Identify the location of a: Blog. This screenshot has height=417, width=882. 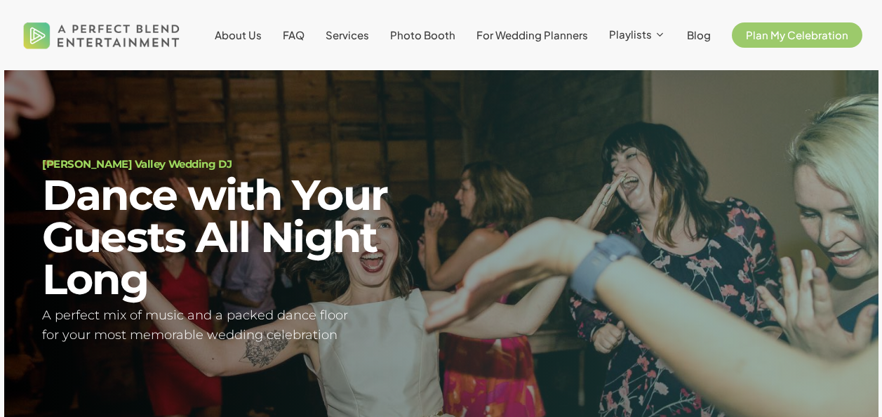
(699, 35).